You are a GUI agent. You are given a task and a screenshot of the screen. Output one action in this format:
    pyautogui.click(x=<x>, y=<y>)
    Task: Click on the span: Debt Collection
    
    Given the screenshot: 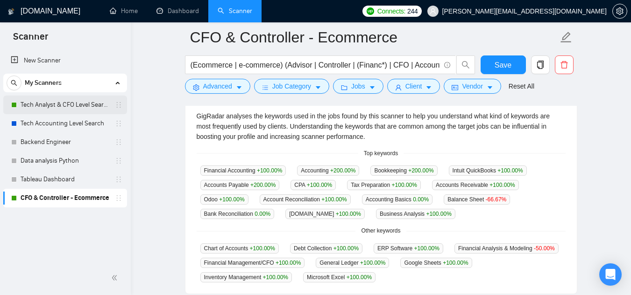 What is the action you would take?
    pyautogui.click(x=326, y=249)
    